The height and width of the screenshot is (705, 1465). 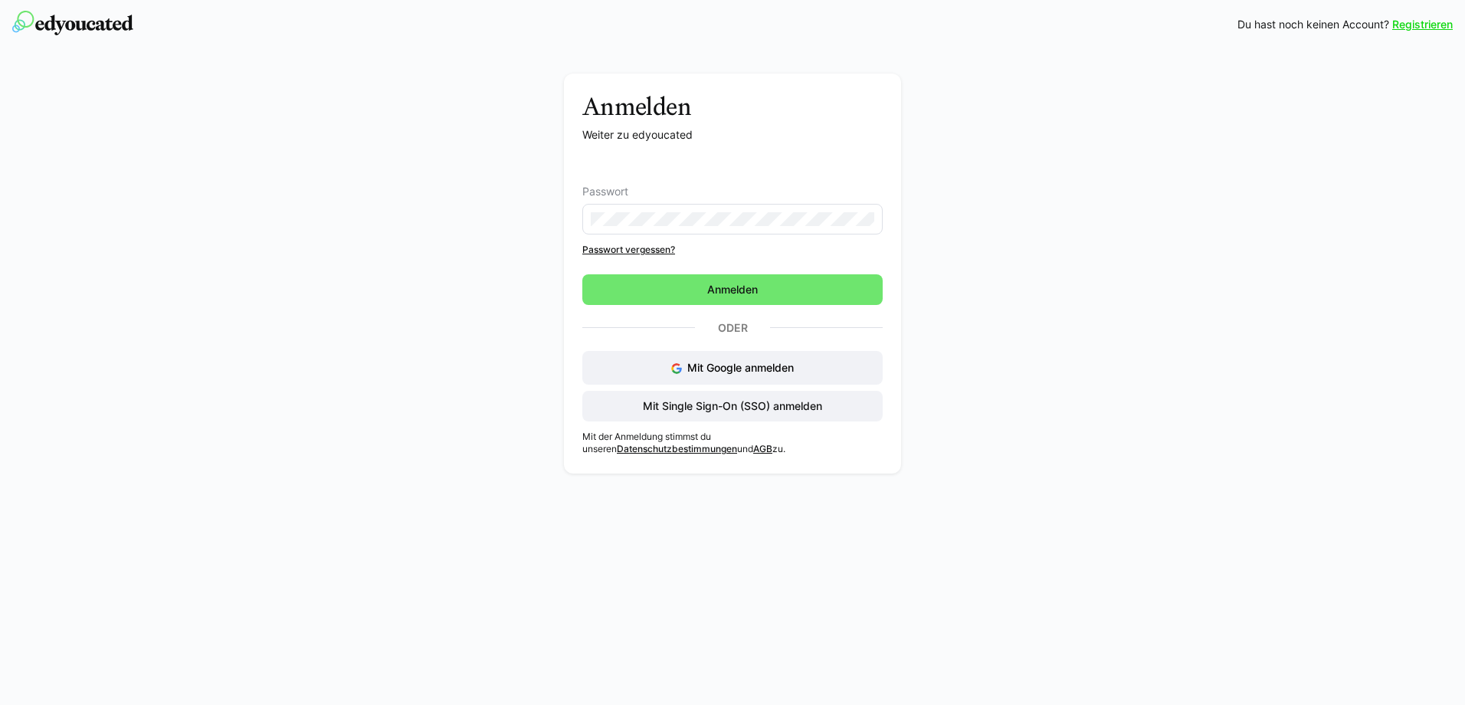 What do you see at coordinates (676, 448) in the screenshot?
I see `a: Datenschutzbestimmungen` at bounding box center [676, 448].